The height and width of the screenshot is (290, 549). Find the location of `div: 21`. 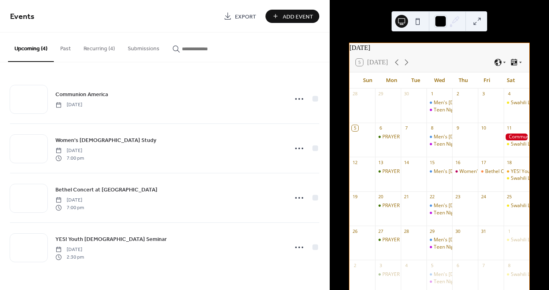

div: 21 is located at coordinates (406, 196).